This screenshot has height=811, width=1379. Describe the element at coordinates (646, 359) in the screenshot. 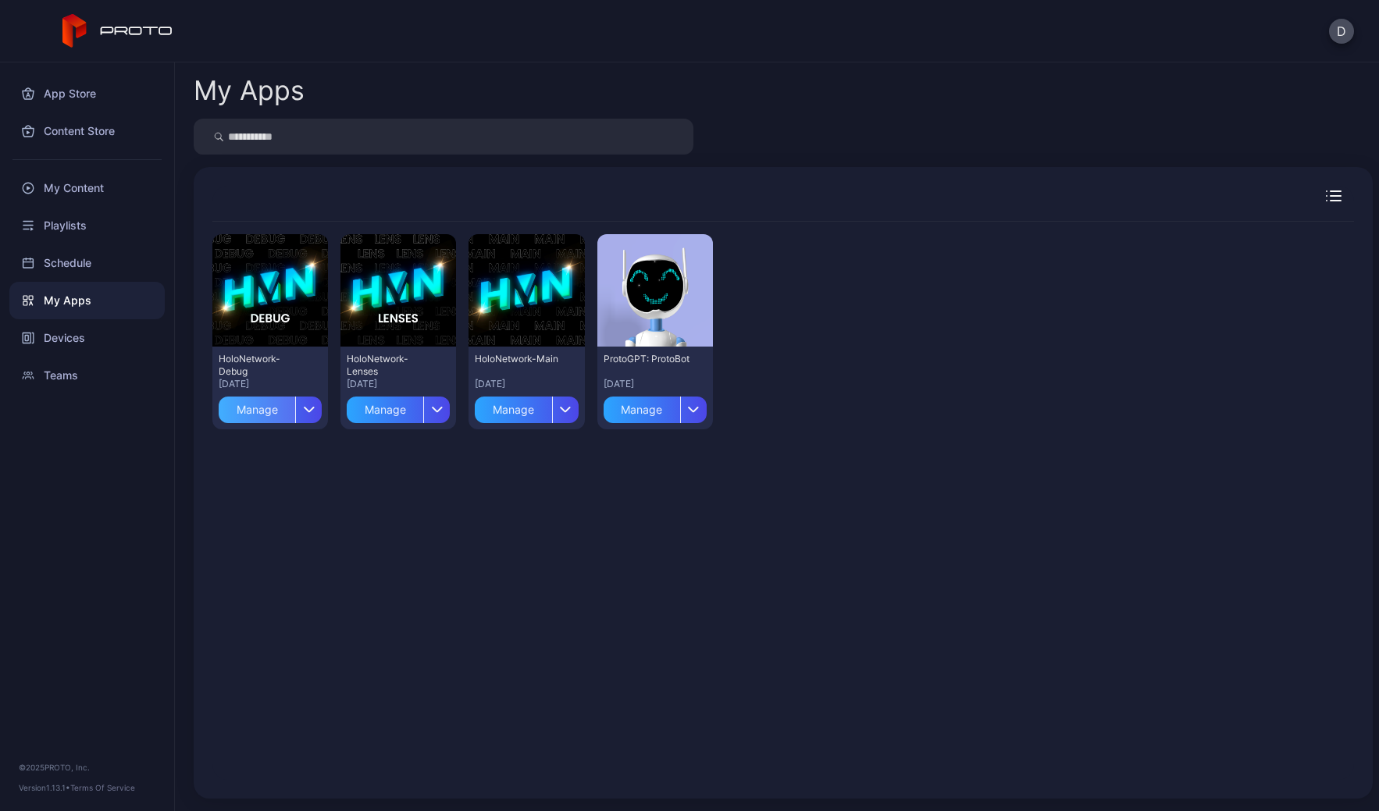

I see `div: ProtoGPT: ProtoBot` at that location.